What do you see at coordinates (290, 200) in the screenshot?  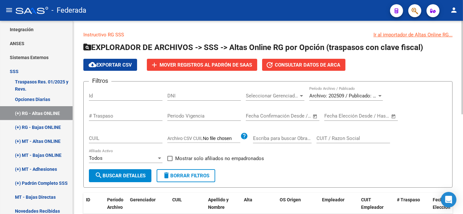 I see `span: OS Origen` at bounding box center [290, 200].